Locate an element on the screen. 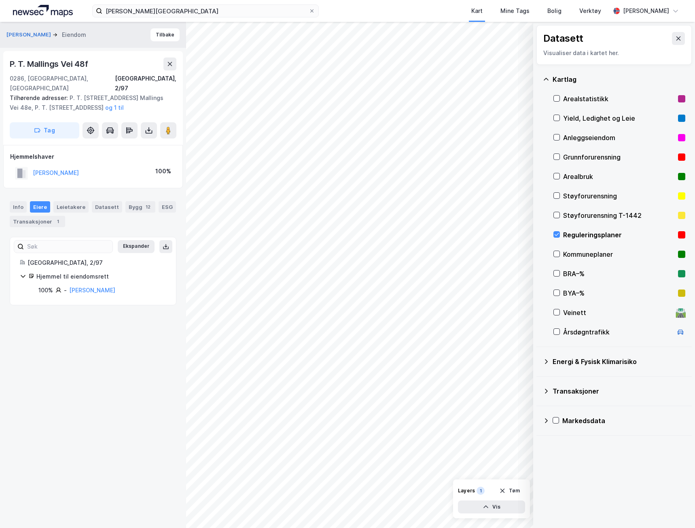 This screenshot has height=528, width=695. div: Visualiser data i kartet her. is located at coordinates (614, 53).